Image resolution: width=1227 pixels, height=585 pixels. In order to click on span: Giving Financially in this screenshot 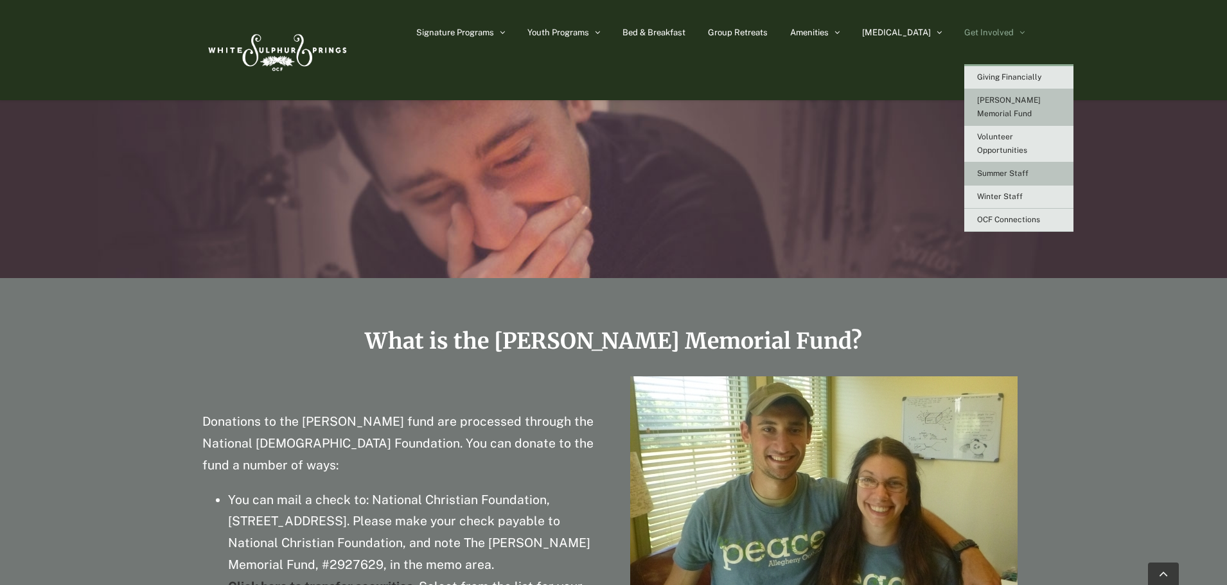, I will do `click(1009, 77)`.